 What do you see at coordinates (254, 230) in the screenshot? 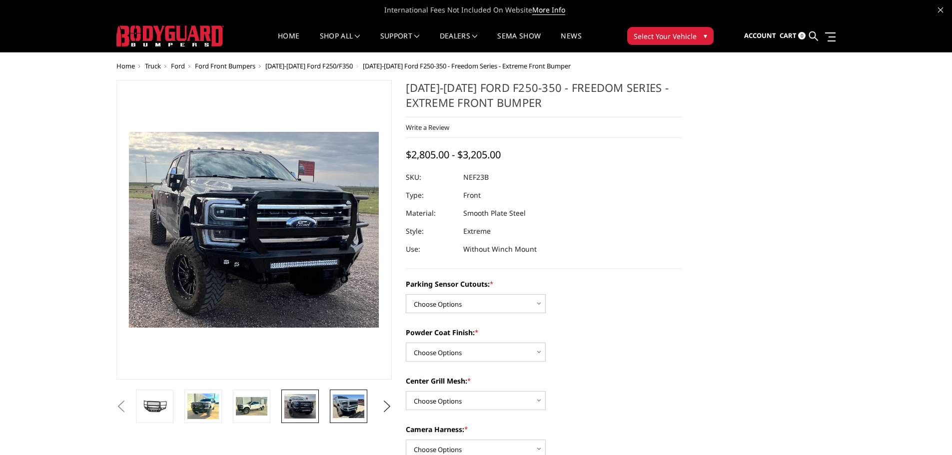
I see `a: 2023-2025 Ford F250-350 - Freedom Series - Extreme Front Bumper` at bounding box center [254, 230].